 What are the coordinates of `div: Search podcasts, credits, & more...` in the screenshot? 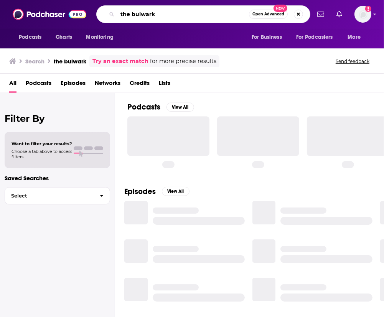 It's located at (203, 14).